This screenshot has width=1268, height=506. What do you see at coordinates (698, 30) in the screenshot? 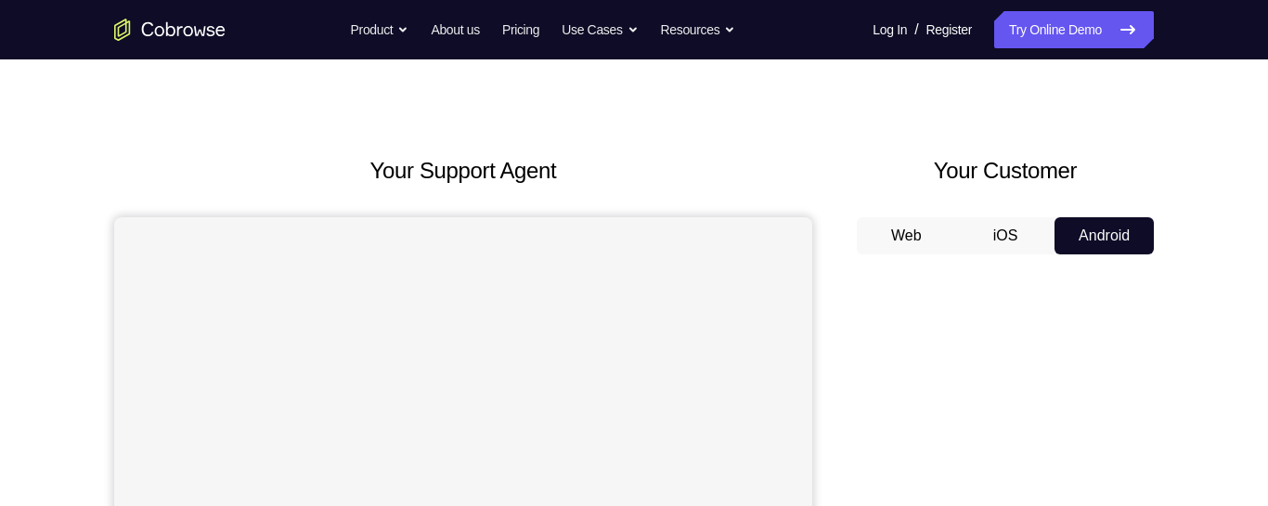
I see `button: Resources` at bounding box center [698, 30].